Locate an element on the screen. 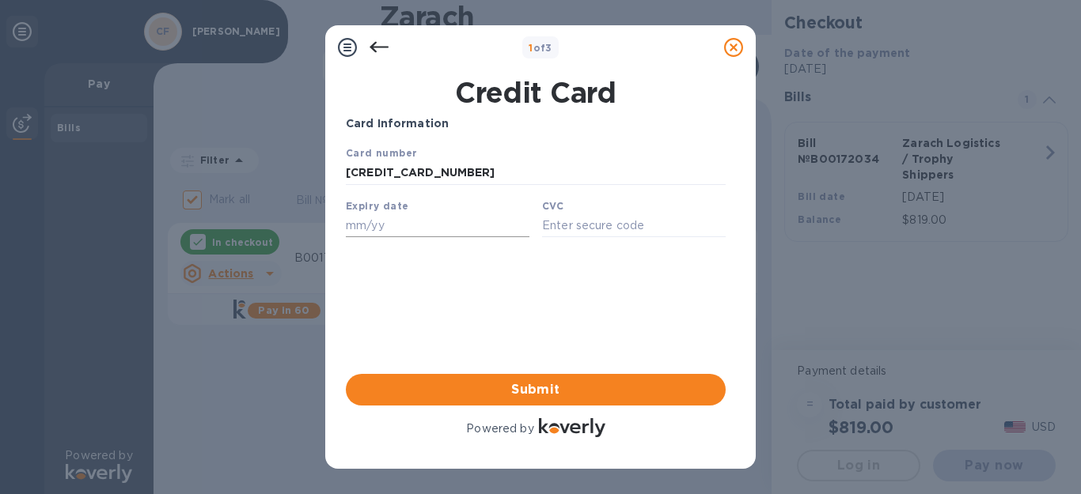 The height and width of the screenshot is (494, 1081). span: Submit is located at coordinates (536, 390).